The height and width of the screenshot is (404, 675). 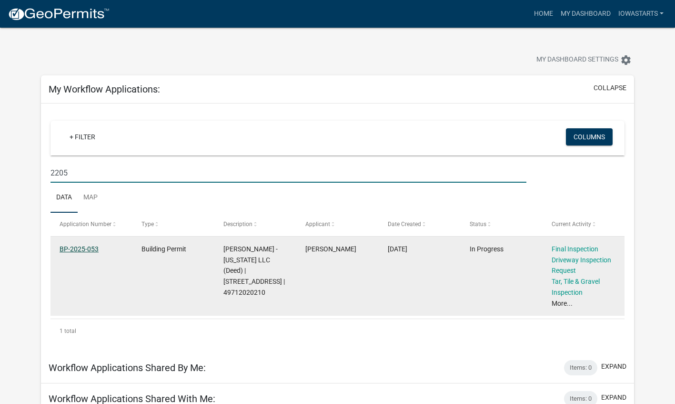 What do you see at coordinates (238, 224) in the screenshot?
I see `span: Description` at bounding box center [238, 224].